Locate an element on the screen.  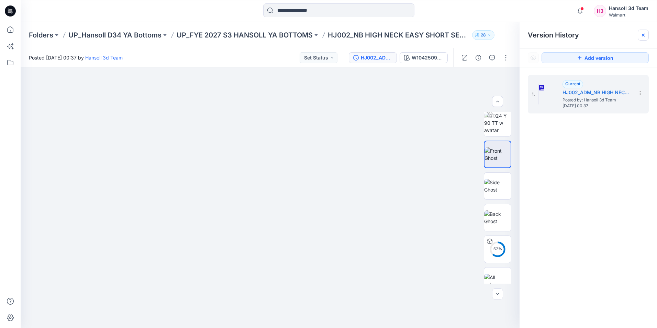
span: Version History is located at coordinates (553, 35).